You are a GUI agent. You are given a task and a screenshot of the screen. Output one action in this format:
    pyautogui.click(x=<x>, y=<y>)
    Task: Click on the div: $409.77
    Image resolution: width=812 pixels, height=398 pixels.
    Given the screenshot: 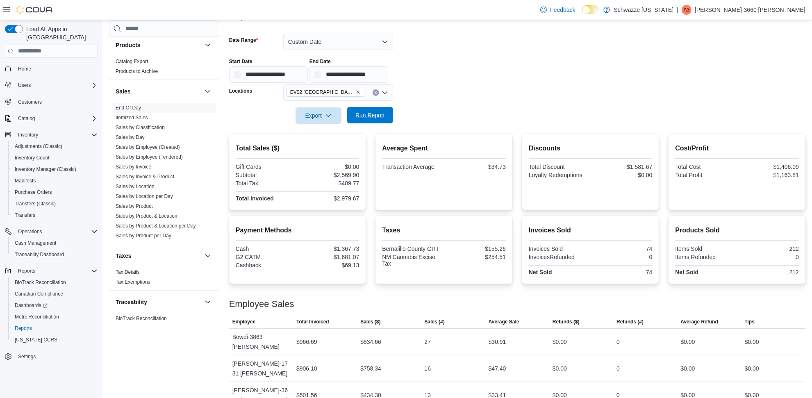 What is the action you would take?
    pyautogui.click(x=329, y=183)
    